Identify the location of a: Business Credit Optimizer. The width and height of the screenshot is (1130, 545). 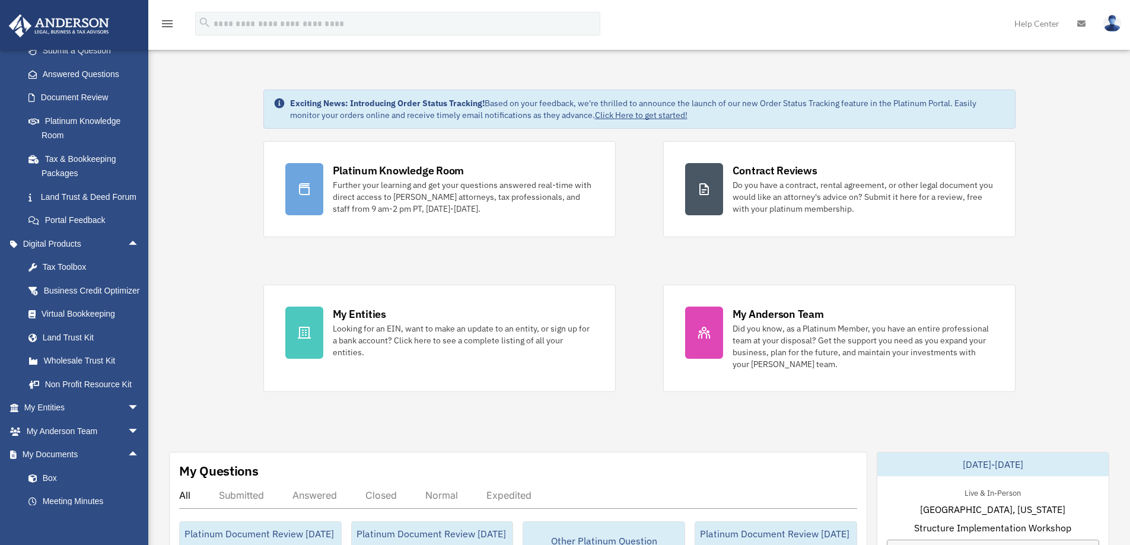
(87, 291).